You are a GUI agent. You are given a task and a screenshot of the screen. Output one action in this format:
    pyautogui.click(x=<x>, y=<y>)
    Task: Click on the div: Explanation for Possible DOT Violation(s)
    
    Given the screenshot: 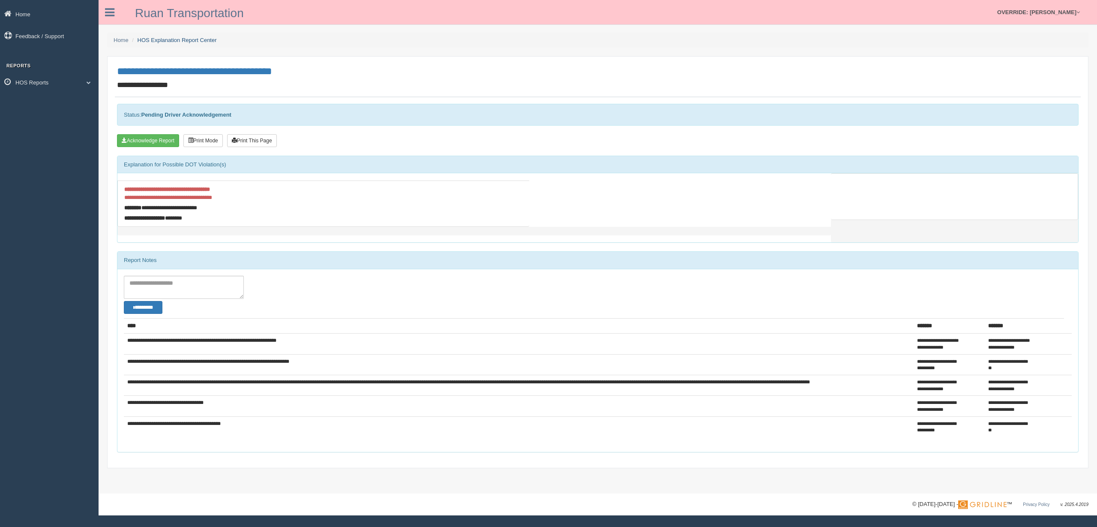 What is the action you would take?
    pyautogui.click(x=598, y=165)
    